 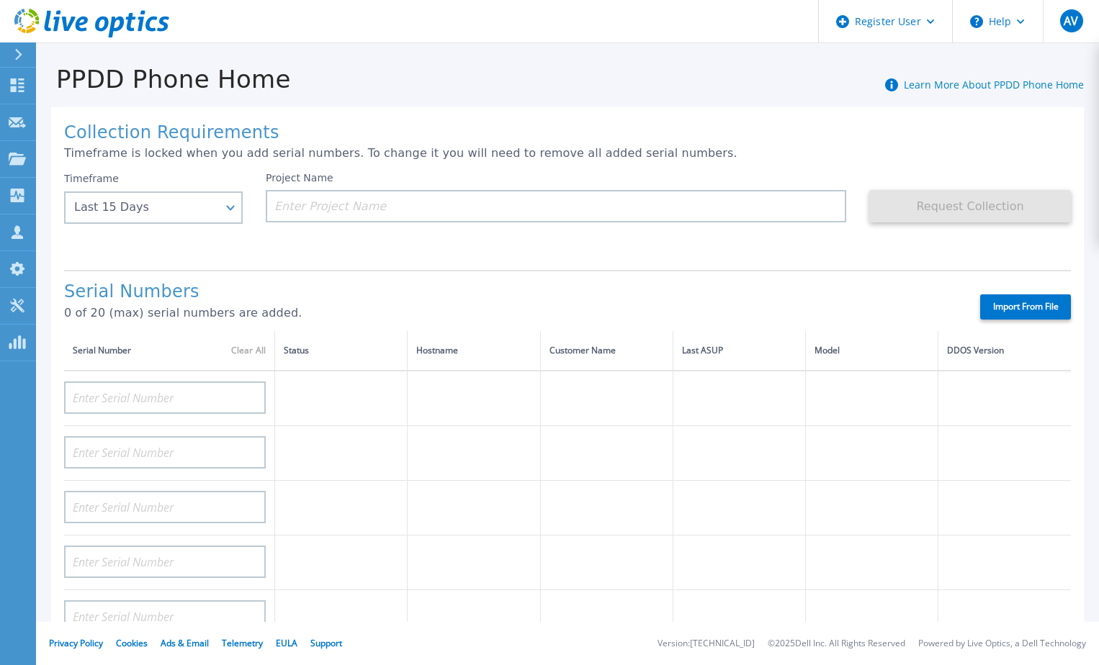 I want to click on h1: PPDD Phone Home, so click(x=163, y=79).